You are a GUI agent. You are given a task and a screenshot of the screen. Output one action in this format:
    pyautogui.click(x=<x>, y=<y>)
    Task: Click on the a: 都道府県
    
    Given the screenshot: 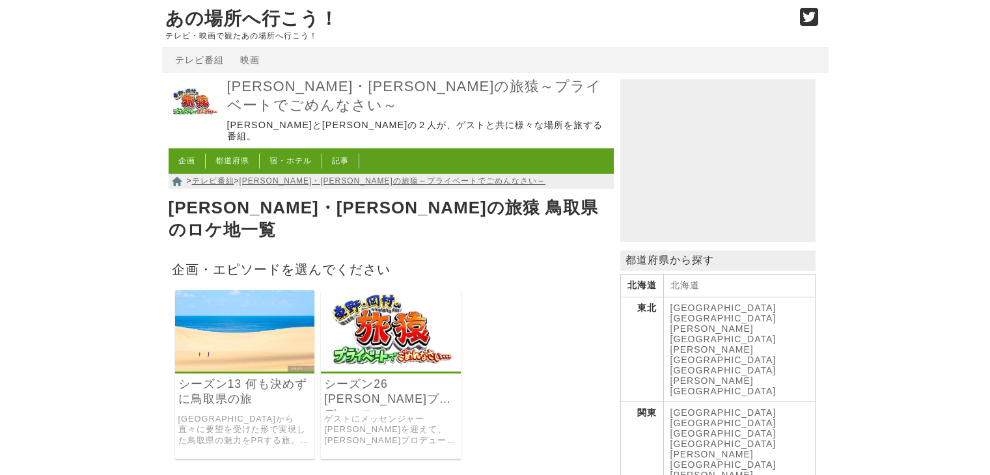 What is the action you would take?
    pyautogui.click(x=232, y=161)
    